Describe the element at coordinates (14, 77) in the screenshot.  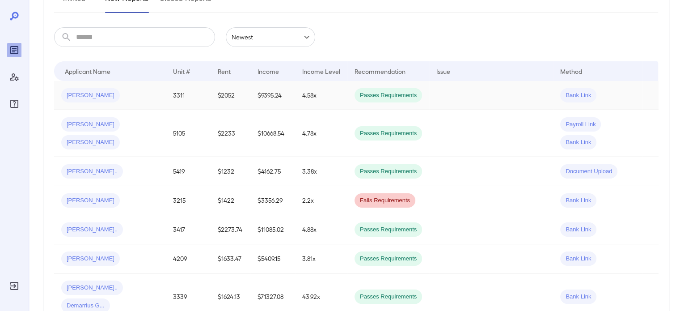
I see `div: Manage Users` at that location.